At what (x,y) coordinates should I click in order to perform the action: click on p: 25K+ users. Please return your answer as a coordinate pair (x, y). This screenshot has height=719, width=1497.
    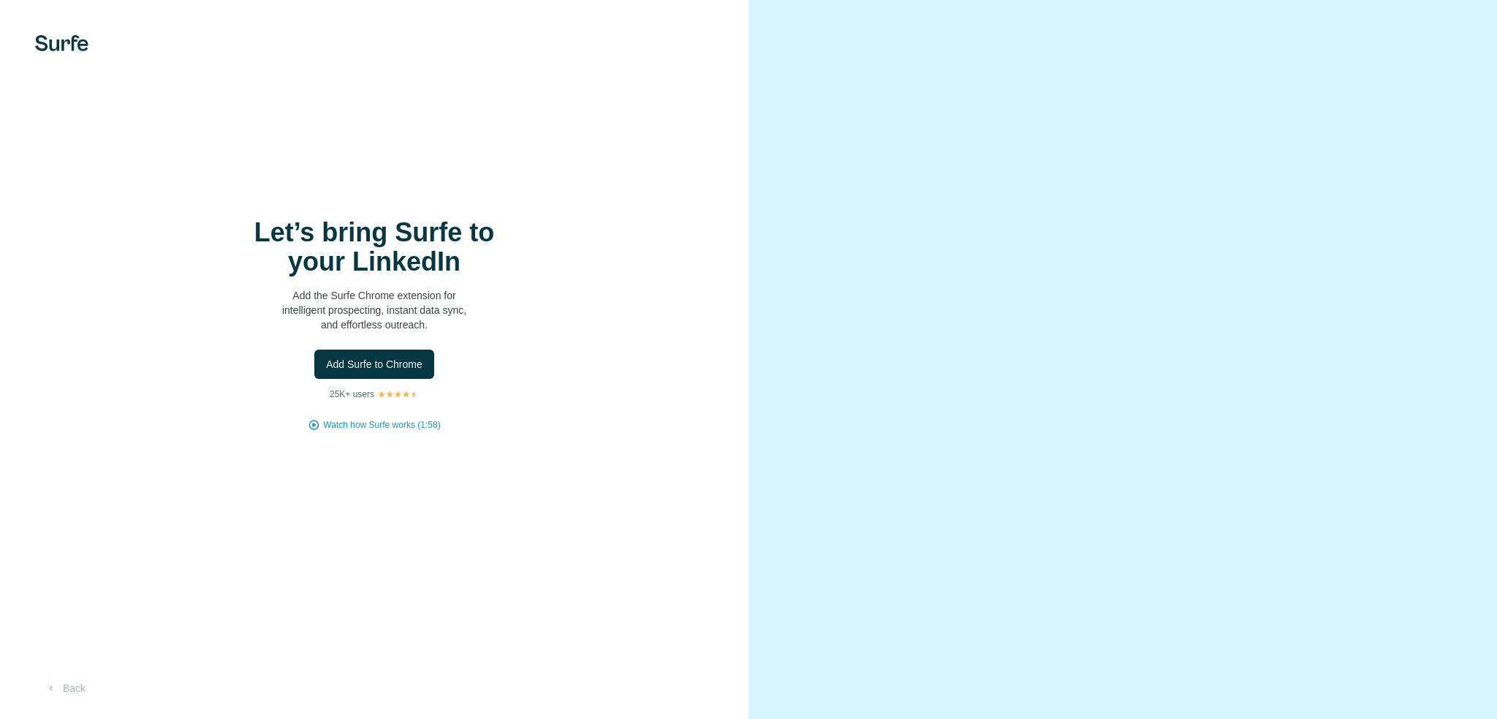
    Looking at the image, I should click on (352, 394).